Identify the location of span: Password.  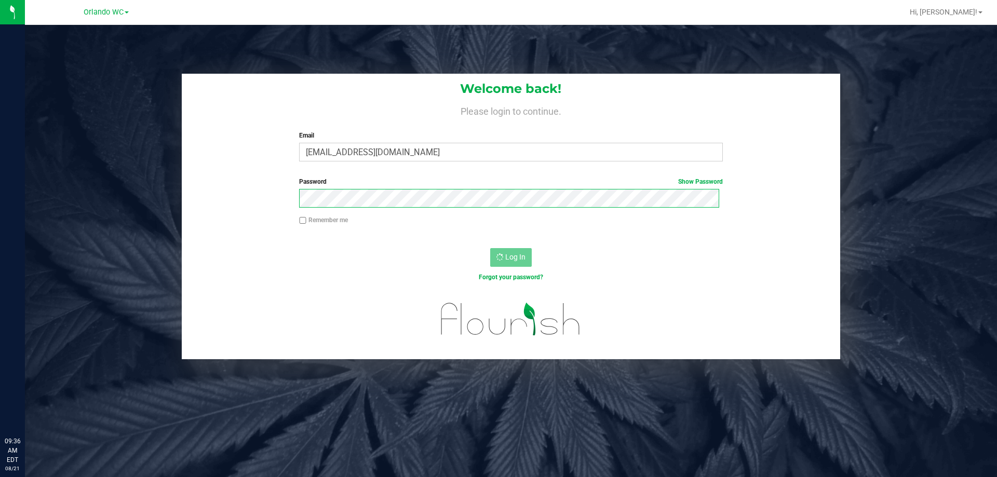
(312, 182).